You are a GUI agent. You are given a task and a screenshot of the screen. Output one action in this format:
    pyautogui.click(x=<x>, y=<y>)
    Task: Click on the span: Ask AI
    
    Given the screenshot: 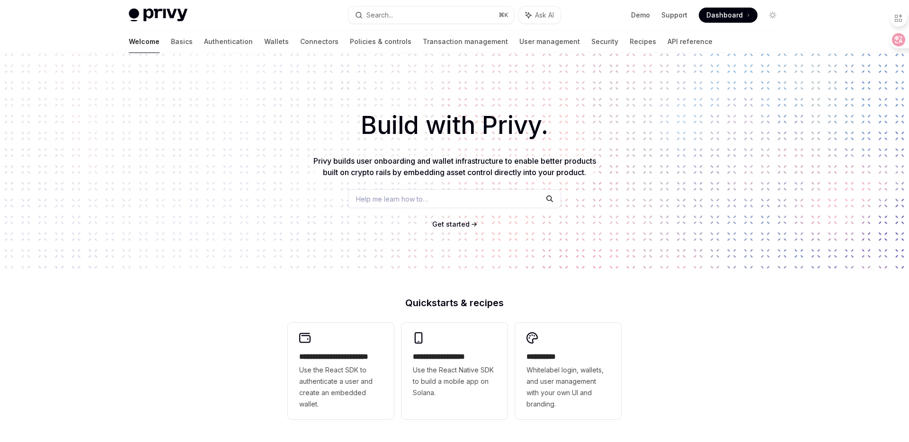 What is the action you would take?
    pyautogui.click(x=544, y=15)
    